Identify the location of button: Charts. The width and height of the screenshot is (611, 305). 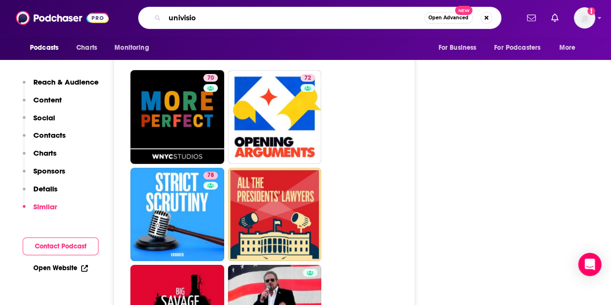
(40, 157).